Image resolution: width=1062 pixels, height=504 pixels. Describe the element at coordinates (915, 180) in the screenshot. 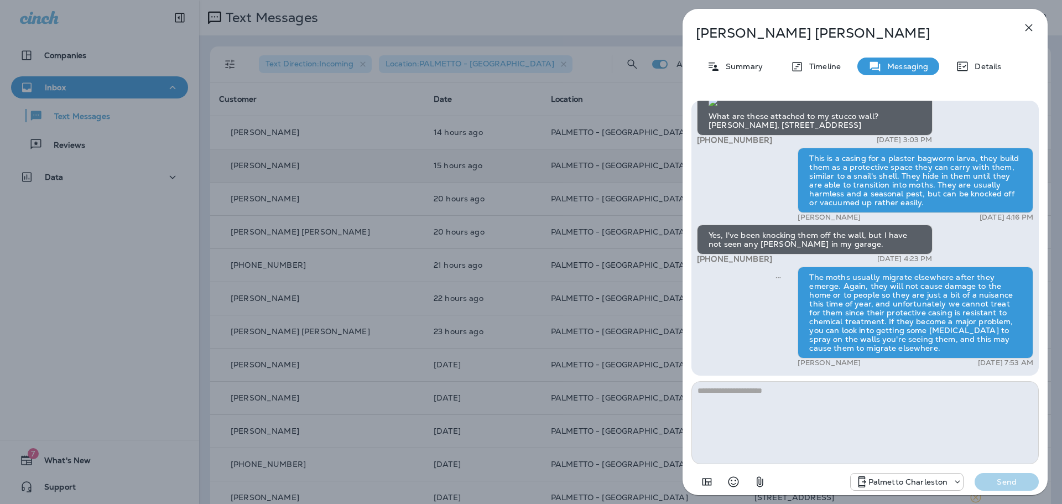

I see `div: This is a casing for a plaster bagworm larva, they build them as a protective space they can carr...` at that location.